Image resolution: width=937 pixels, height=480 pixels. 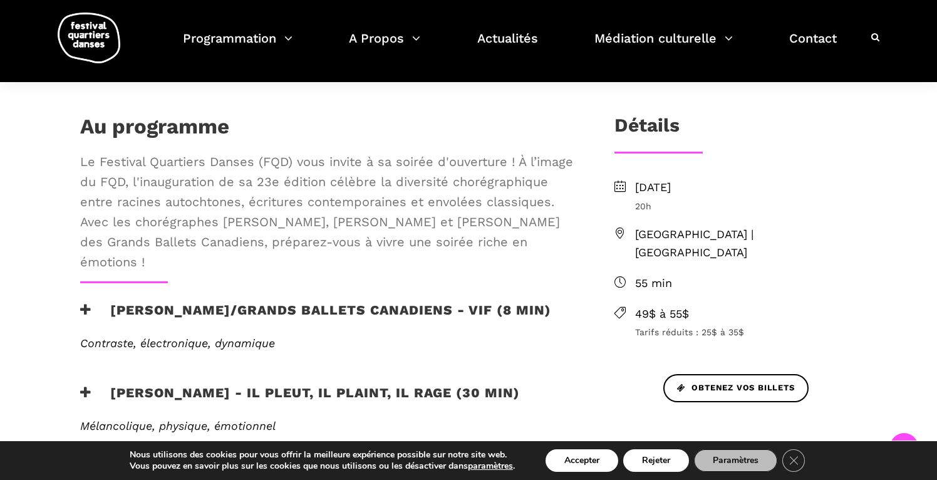 What do you see at coordinates (663, 46) in the screenshot?
I see `a: Médiation culturelle` at bounding box center [663, 46].